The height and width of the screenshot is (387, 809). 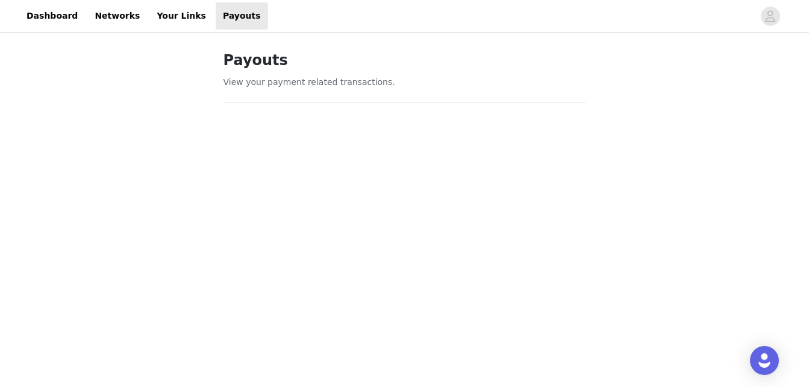 I want to click on h1: Payouts, so click(x=405, y=60).